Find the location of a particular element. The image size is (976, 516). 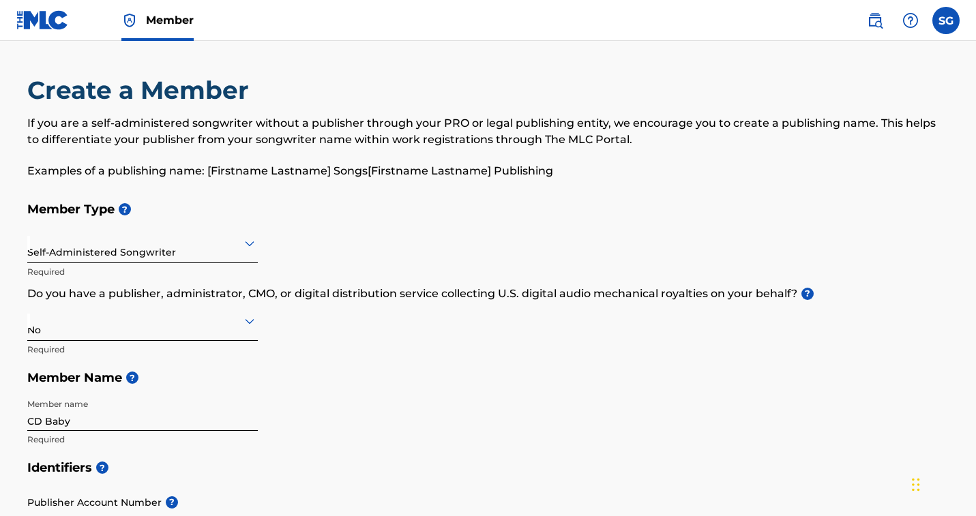

div: Chat Widget is located at coordinates (942, 484).